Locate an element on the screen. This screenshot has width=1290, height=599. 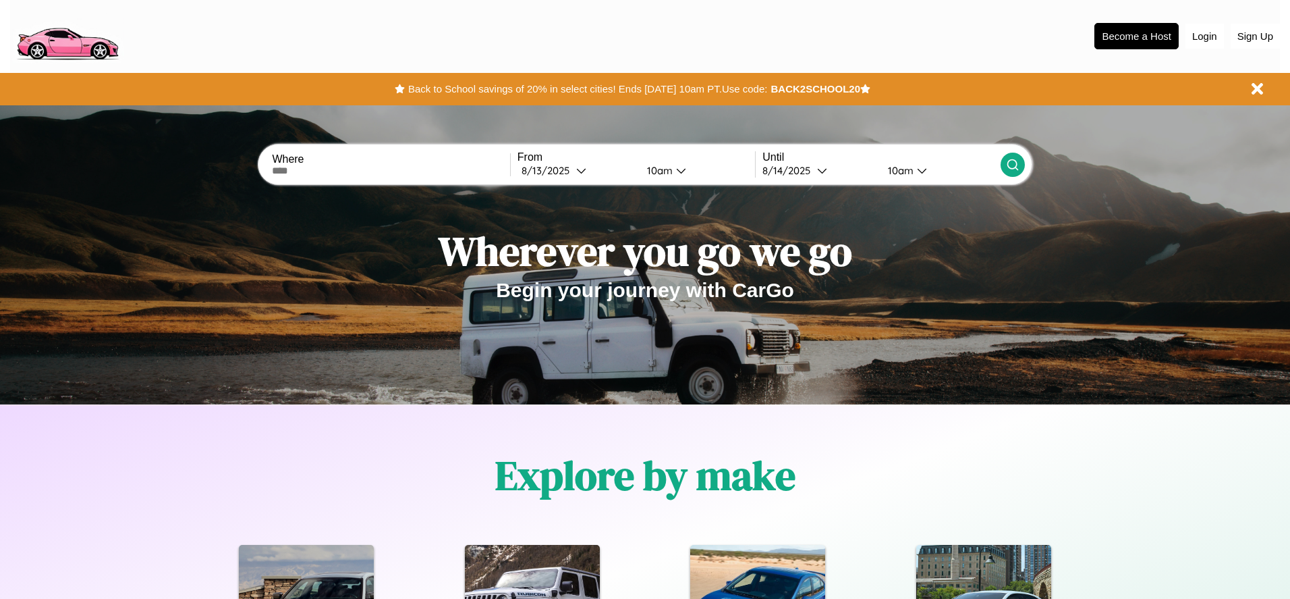
label: From is located at coordinates (636, 157).